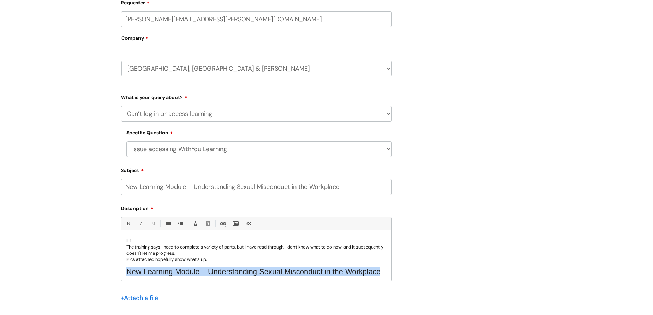  What do you see at coordinates (235, 224) in the screenshot?
I see `a: Insert Image...` at bounding box center [235, 224].